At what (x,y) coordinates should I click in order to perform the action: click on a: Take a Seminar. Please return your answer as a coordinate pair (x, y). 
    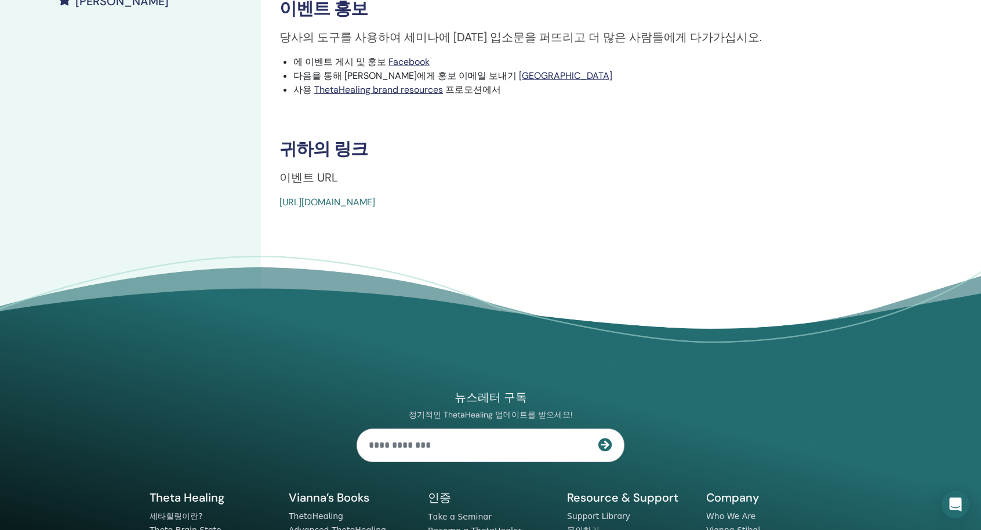
    Looking at the image, I should click on (460, 517).